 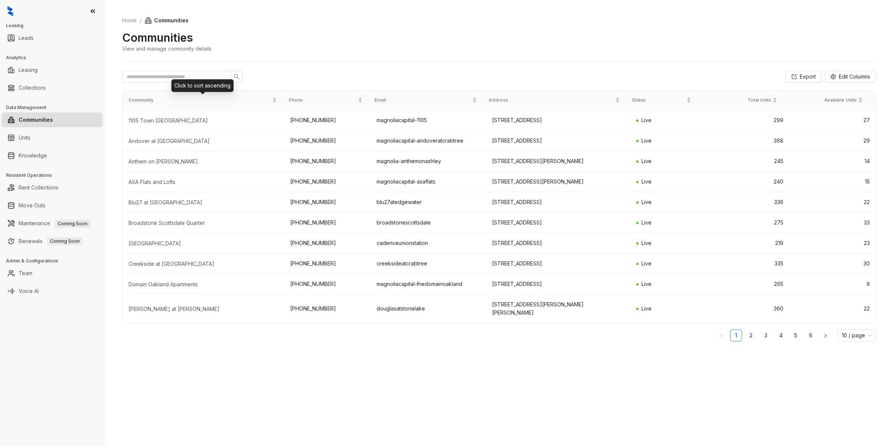 What do you see at coordinates (781, 336) in the screenshot?
I see `a: 4` at bounding box center [781, 336].